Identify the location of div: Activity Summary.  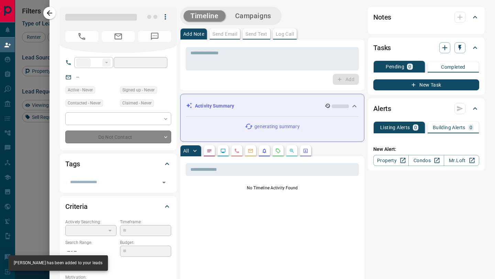
(272, 106).